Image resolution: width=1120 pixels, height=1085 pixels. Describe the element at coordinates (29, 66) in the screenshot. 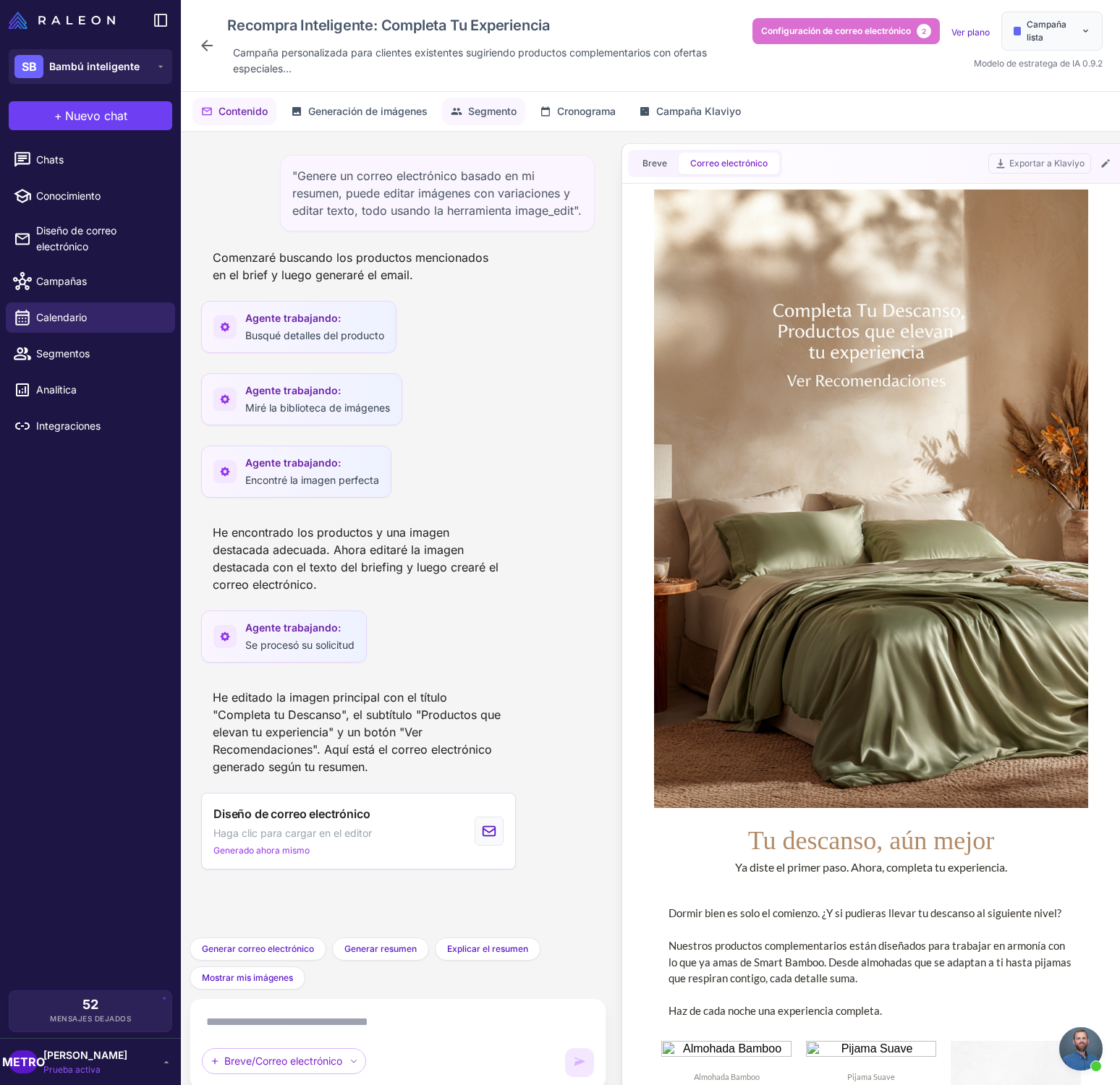

I see `font: SB` at that location.